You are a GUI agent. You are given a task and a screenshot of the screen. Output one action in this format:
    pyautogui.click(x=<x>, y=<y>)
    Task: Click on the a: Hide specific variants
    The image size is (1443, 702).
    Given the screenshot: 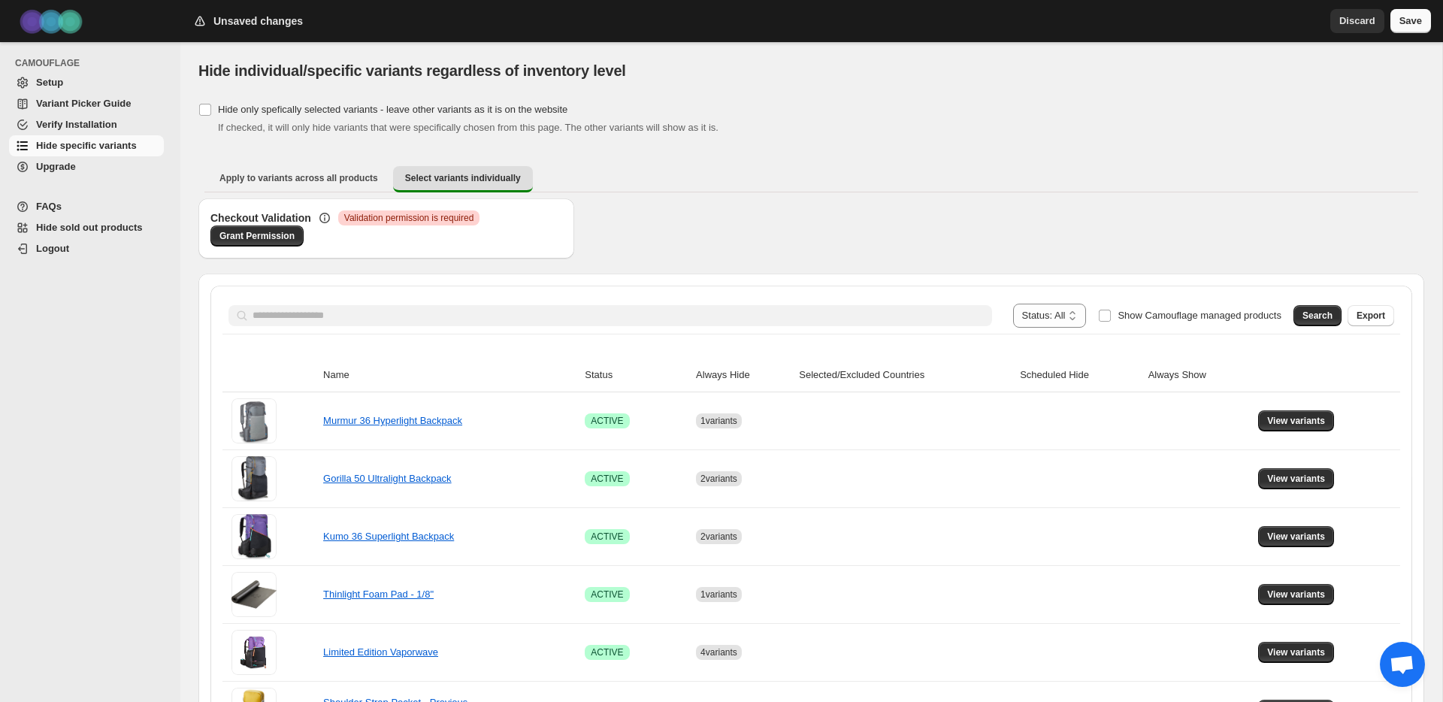 What is the action you would take?
    pyautogui.click(x=86, y=146)
    